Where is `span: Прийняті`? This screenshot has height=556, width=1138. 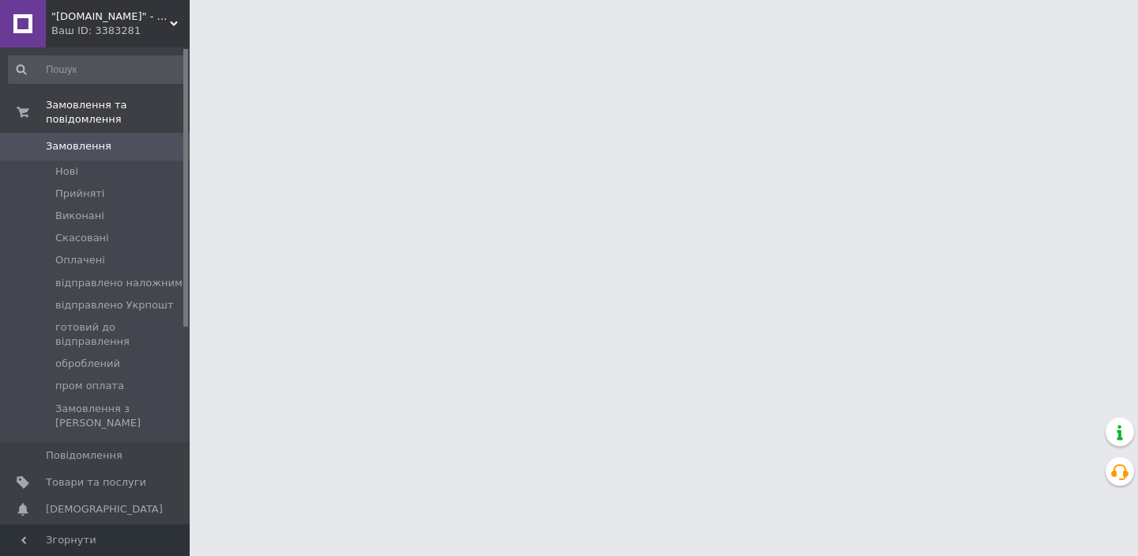 span: Прийняті is located at coordinates (80, 194).